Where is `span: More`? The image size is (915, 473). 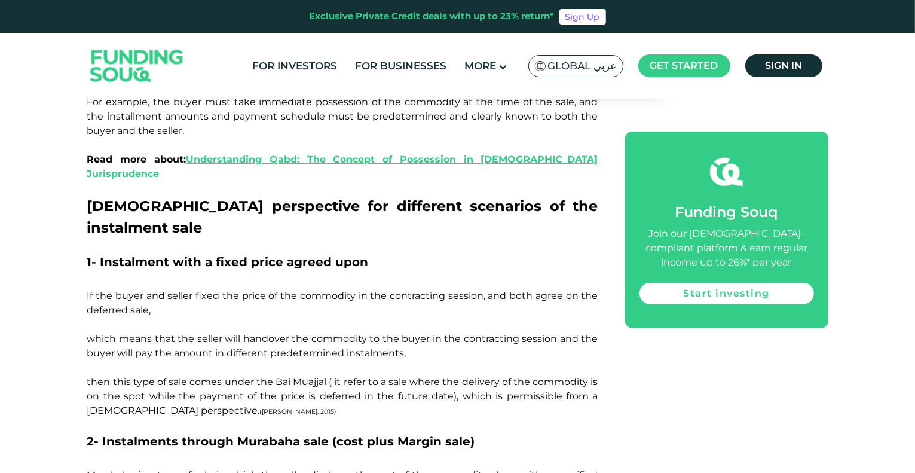 span: More is located at coordinates (480, 66).